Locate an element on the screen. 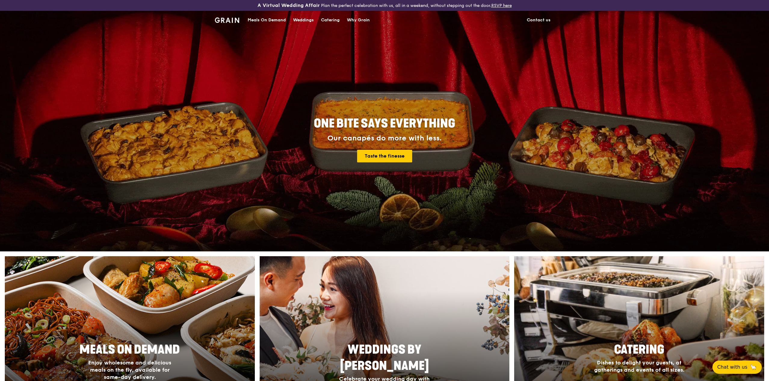 Image resolution: width=769 pixels, height=381 pixels. span: Chat with us is located at coordinates (732, 367).